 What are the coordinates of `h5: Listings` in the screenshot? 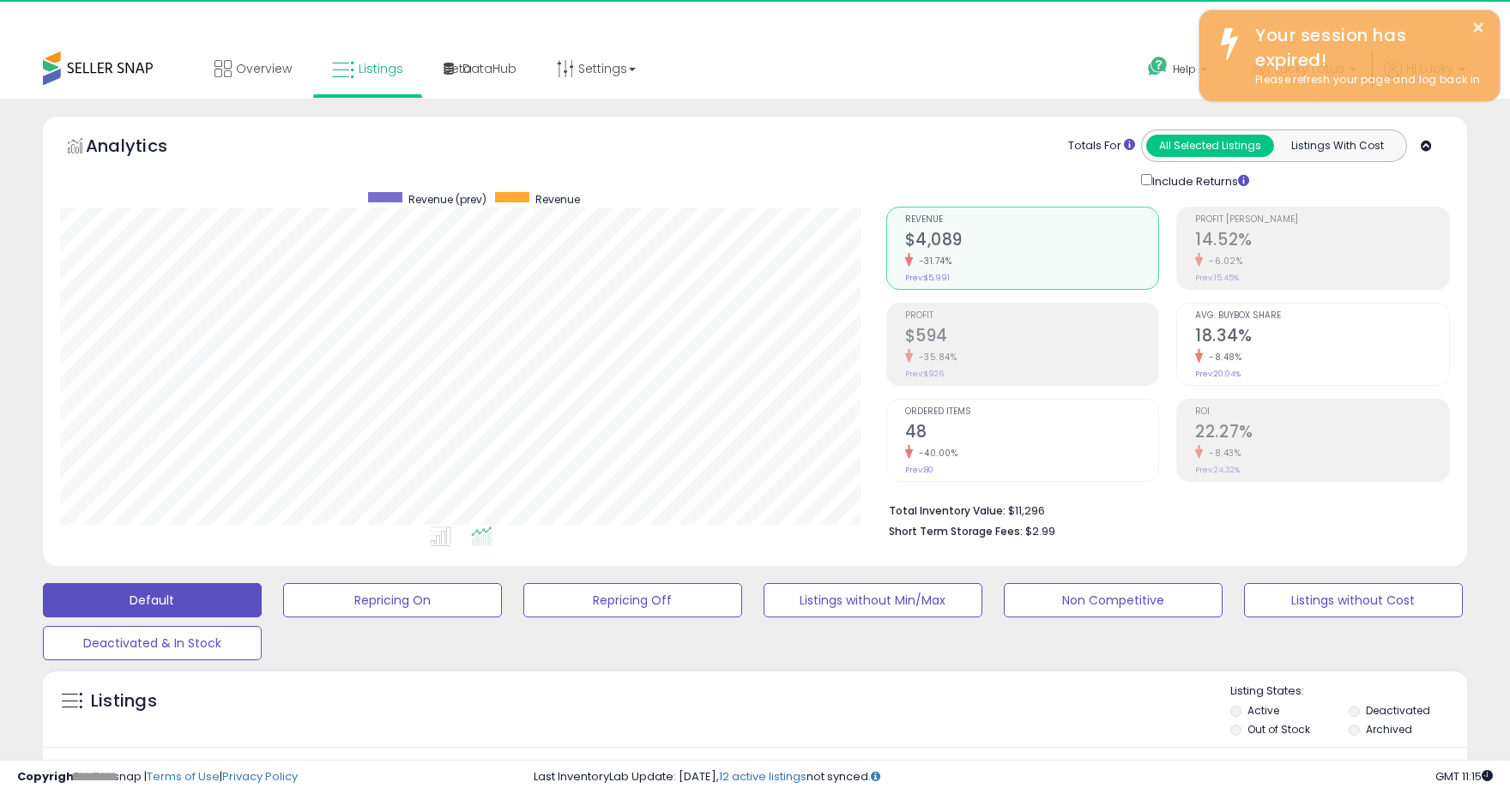 It's located at (124, 702).